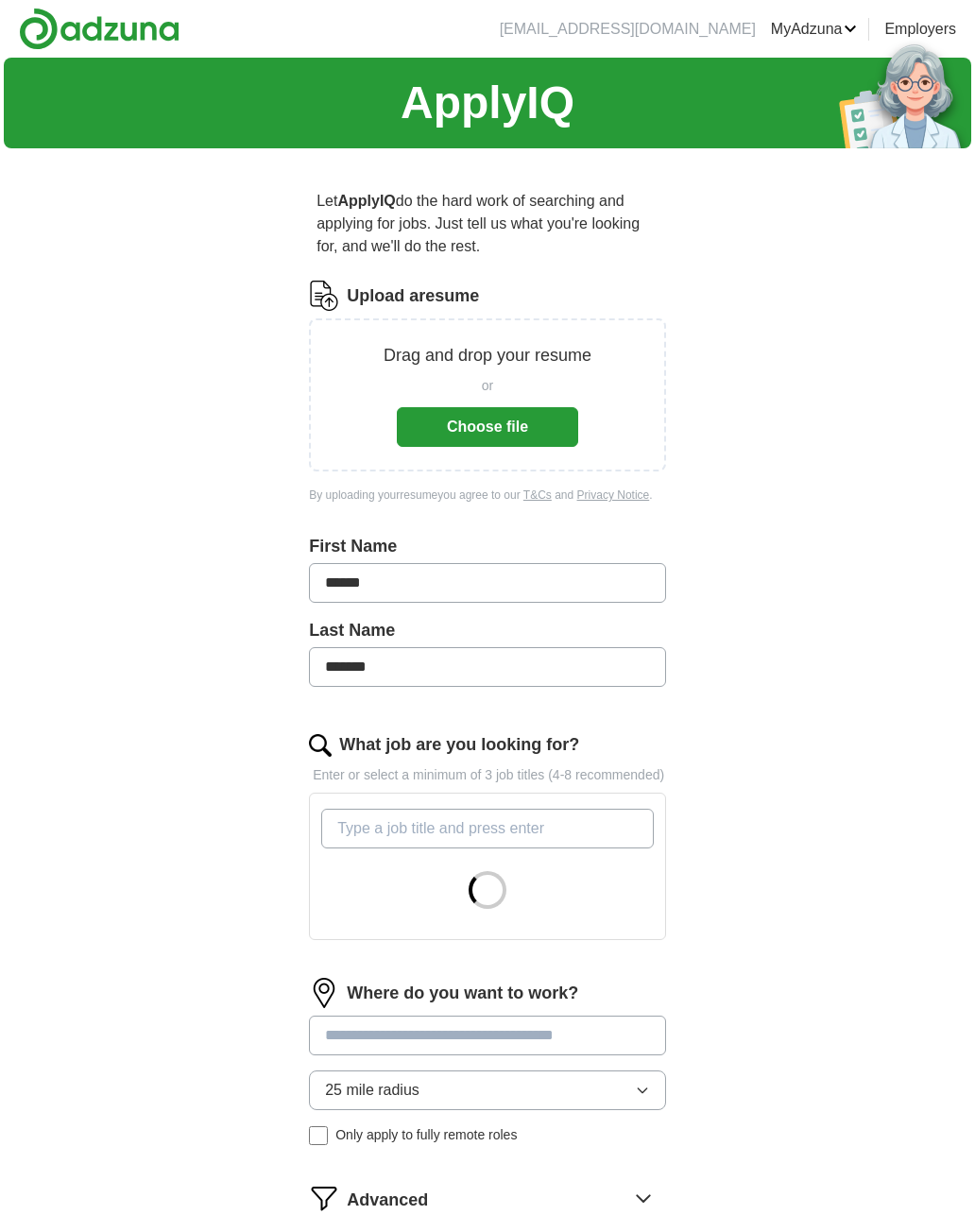 The width and height of the screenshot is (975, 1232). I want to click on div: By uploading your resume you agree to our and ., so click(487, 495).